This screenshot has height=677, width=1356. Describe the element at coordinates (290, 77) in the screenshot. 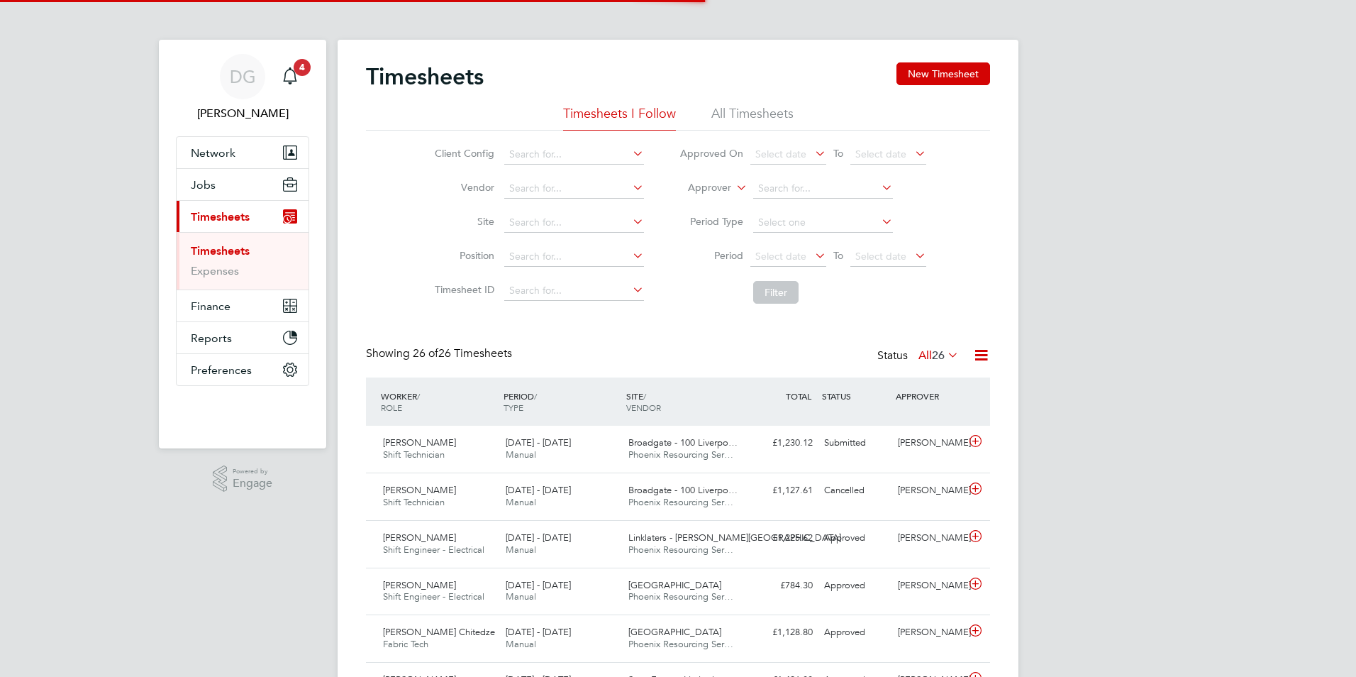

I see `a: 4` at that location.